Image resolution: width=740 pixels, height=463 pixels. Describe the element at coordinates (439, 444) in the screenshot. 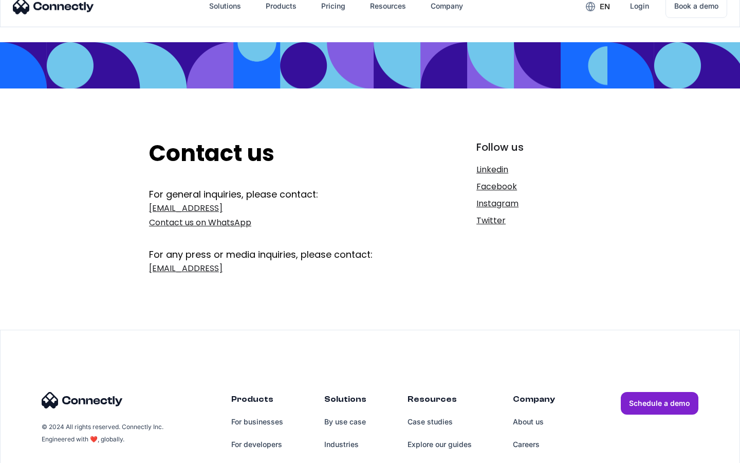

I see `a: Explore our guides` at that location.